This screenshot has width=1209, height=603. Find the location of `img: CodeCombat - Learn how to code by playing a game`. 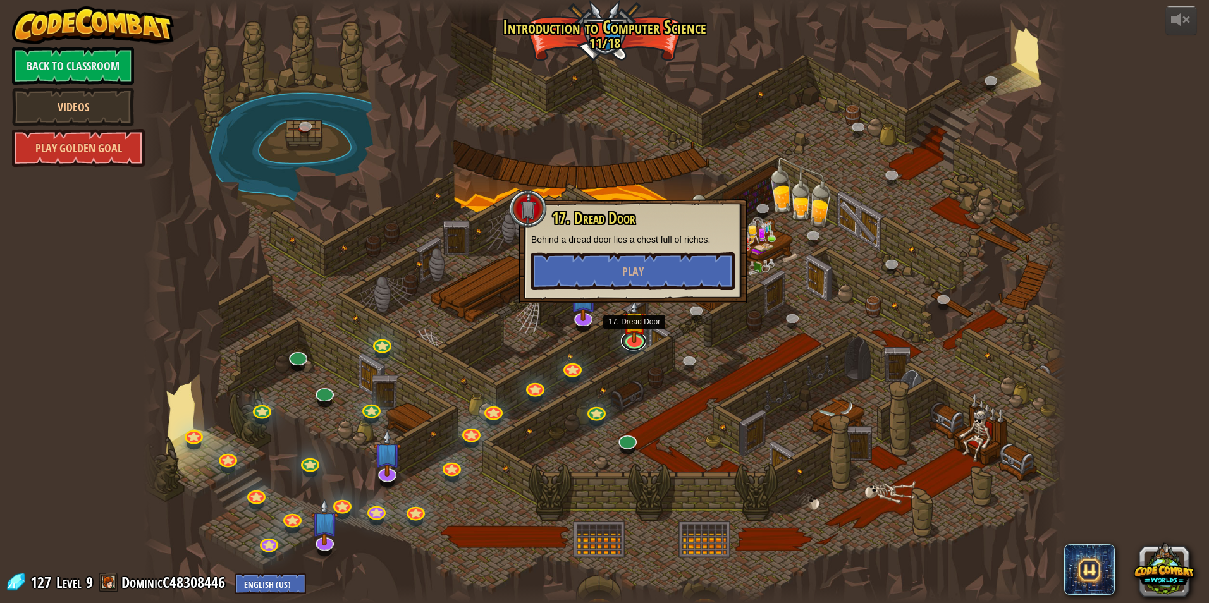

img: CodeCombat - Learn how to code by playing a game is located at coordinates (93, 25).